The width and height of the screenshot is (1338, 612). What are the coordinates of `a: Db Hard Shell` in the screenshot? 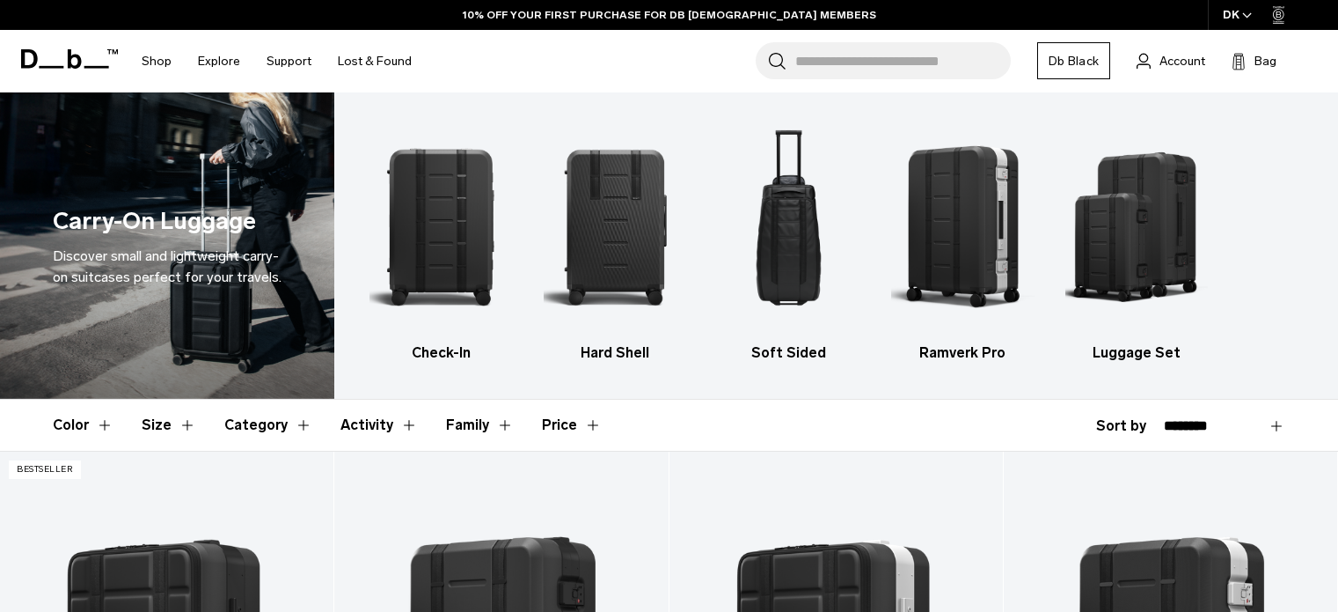 It's located at (615, 241).